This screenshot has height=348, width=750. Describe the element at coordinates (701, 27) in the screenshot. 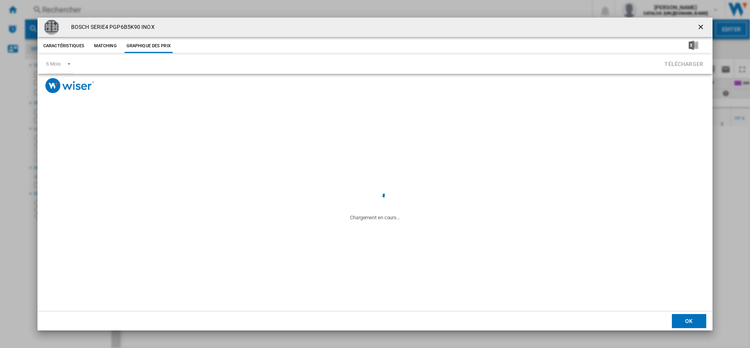

I see `button: getI18NText('BUTTONS.CLOSE_DIALOG')` at that location.